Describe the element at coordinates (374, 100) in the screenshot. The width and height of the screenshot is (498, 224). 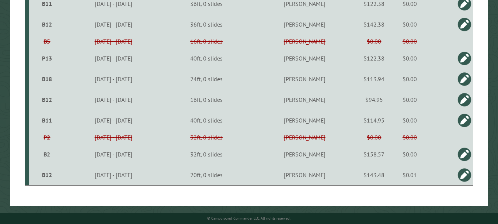
I see `td: $94.95` at that location.